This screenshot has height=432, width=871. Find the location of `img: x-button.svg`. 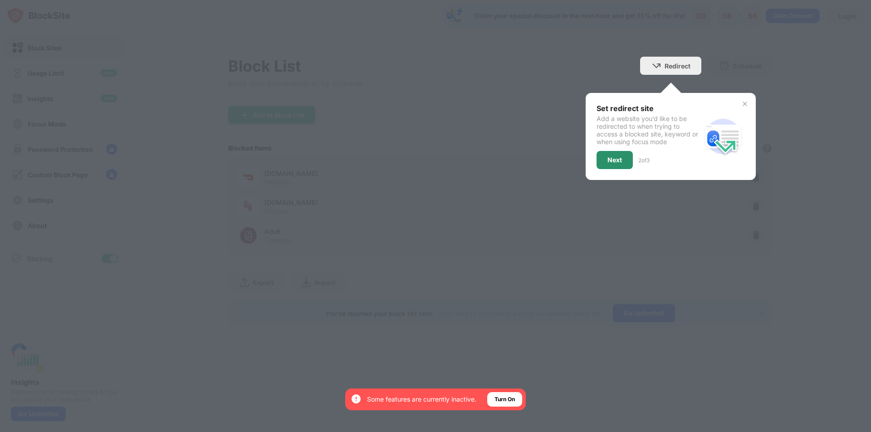

img: x-button.svg is located at coordinates (745, 104).